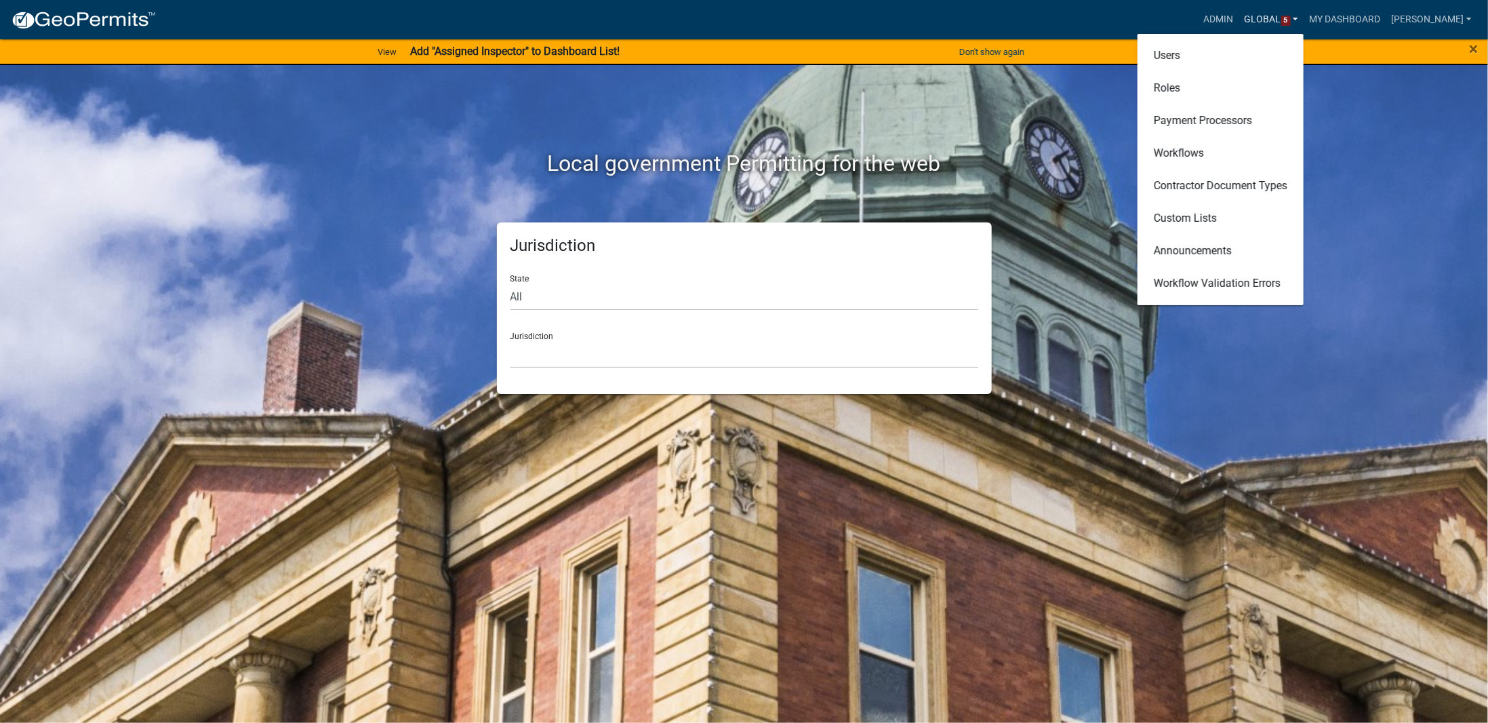 The width and height of the screenshot is (1488, 723). I want to click on a: Roles, so click(1220, 88).